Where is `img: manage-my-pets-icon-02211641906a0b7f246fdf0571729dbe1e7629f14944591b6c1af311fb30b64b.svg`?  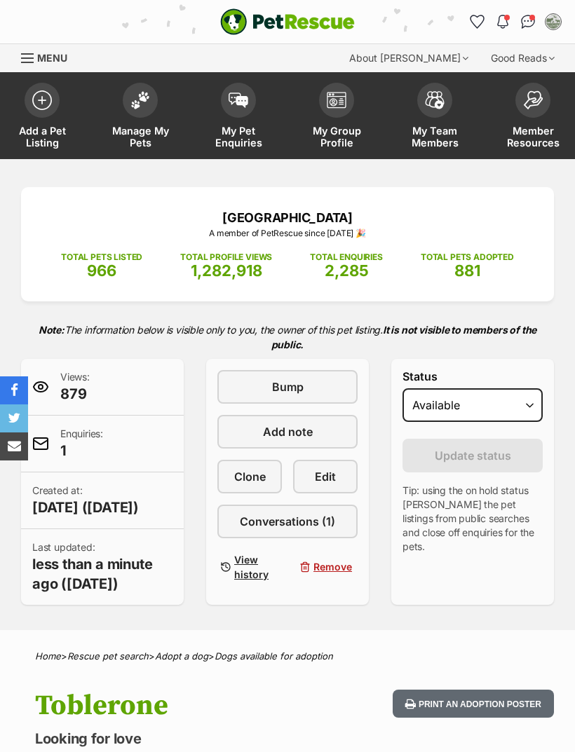
img: manage-my-pets-icon-02211641906a0b7f246fdf0571729dbe1e7629f14944591b6c1af311fb30b64b.svg is located at coordinates (140, 100).